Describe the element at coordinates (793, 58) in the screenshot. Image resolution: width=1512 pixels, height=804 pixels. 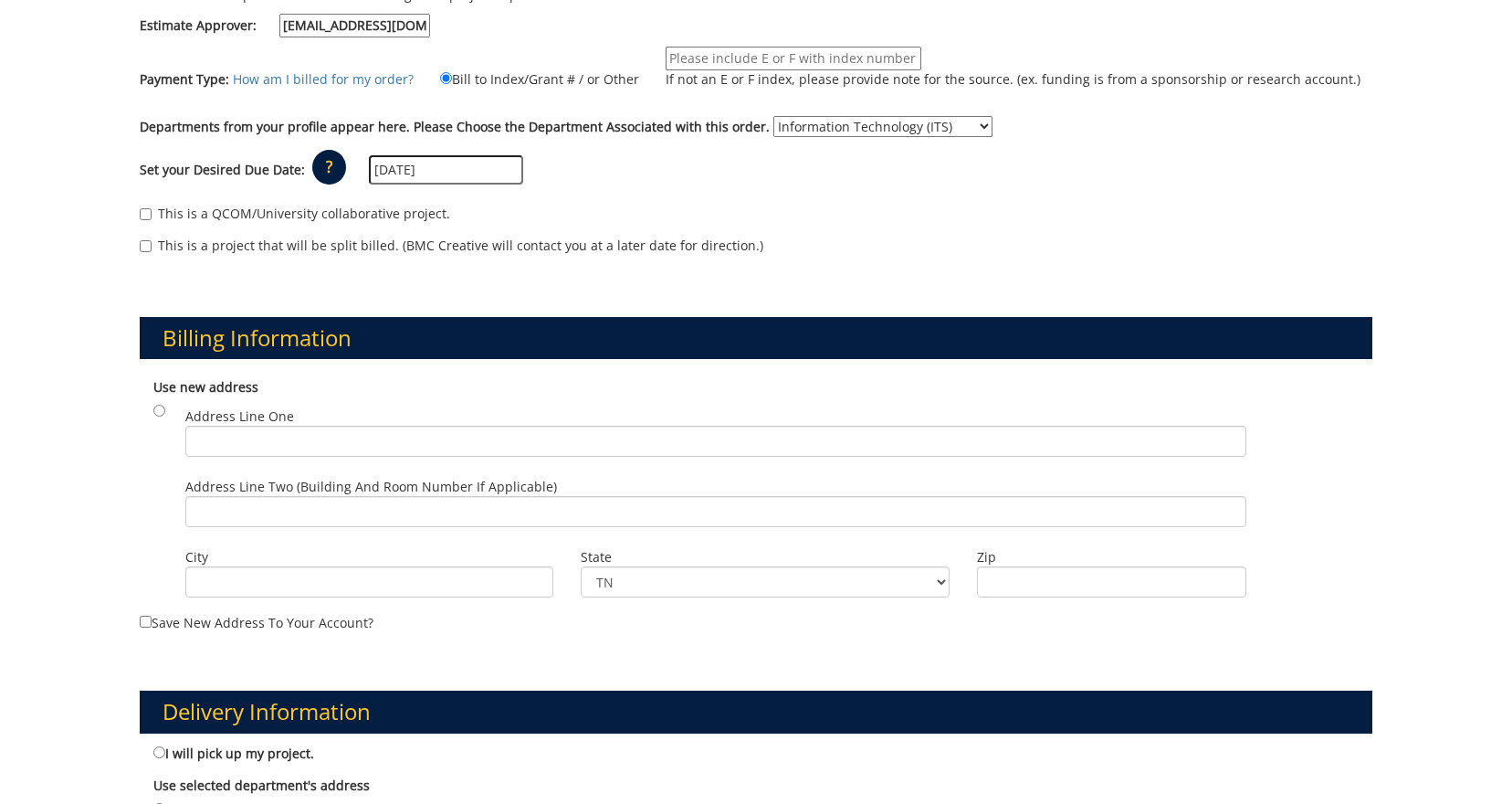
I see `input: If not an E or F index, please provide note for the source. (ex. funding is from a sponsorship or...` at that location.